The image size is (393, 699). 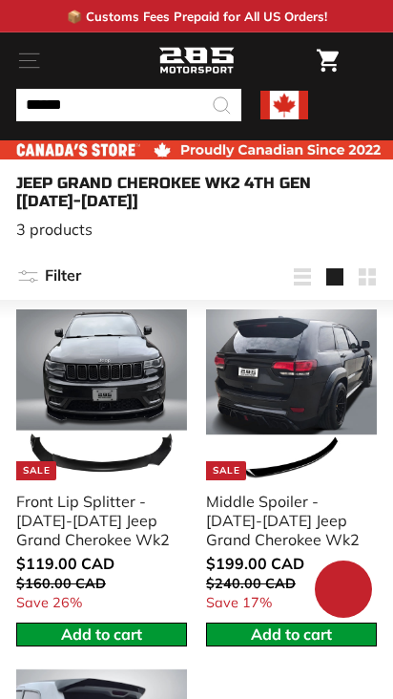 I want to click on img: Logo_285_Motorsport_areodynamics_components, so click(x=197, y=61).